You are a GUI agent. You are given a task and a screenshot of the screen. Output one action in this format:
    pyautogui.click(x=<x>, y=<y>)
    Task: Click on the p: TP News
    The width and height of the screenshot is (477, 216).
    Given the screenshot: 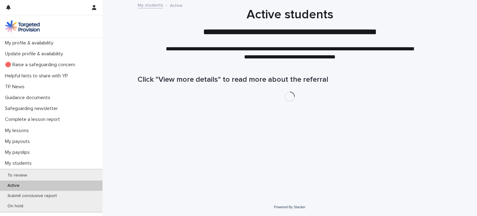 What is the action you would take?
    pyautogui.click(x=16, y=87)
    